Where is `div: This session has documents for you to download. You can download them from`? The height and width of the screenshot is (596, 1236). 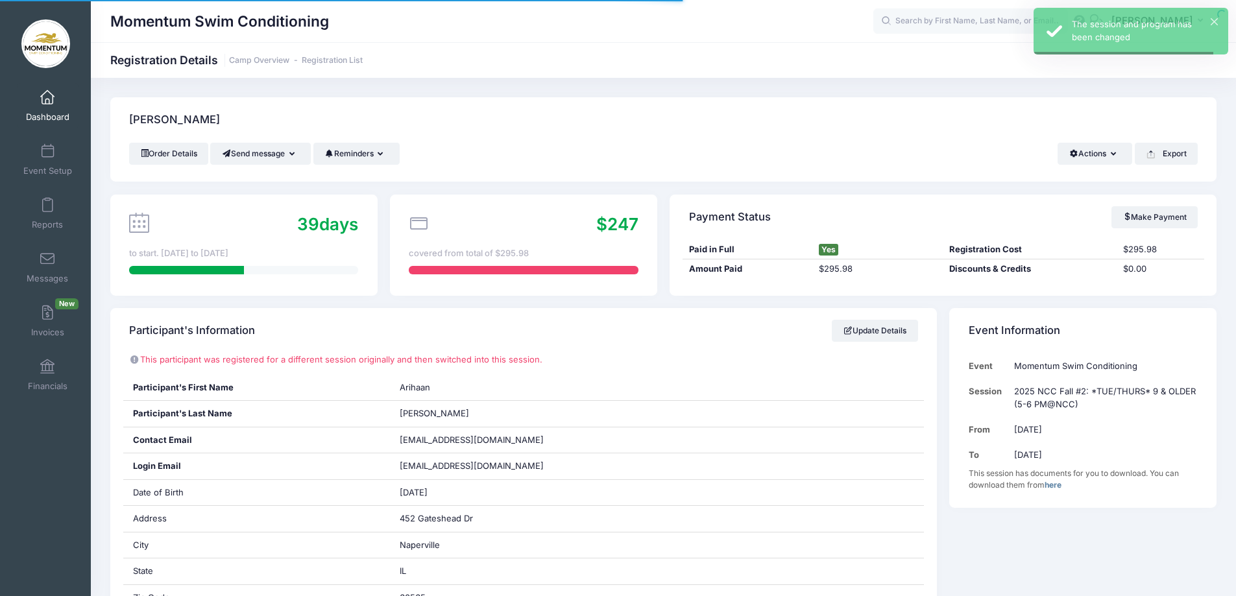
div: This session has documents for you to download. You can download them from is located at coordinates (1083, 480).